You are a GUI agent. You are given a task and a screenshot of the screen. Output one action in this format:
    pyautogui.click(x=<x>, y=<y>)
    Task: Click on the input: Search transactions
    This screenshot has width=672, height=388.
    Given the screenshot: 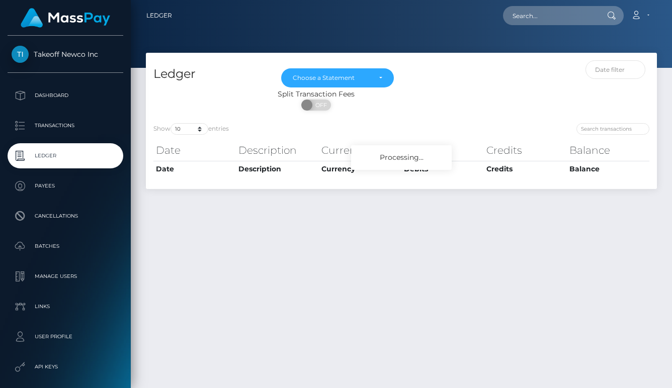 What is the action you would take?
    pyautogui.click(x=612, y=129)
    